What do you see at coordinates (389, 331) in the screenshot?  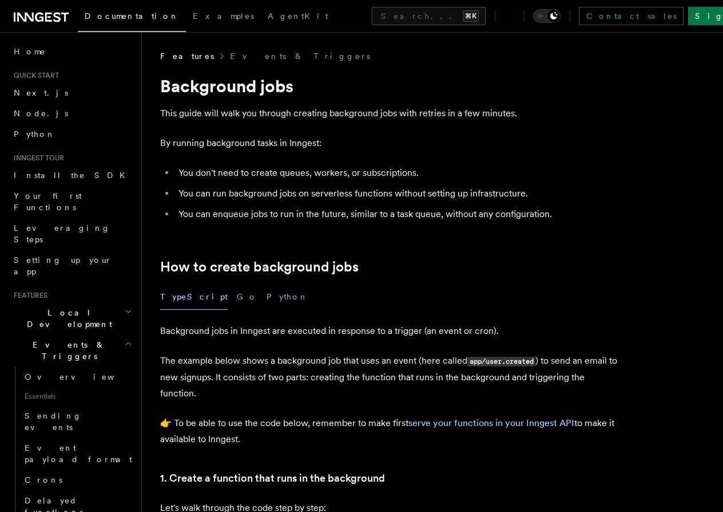 I see `p: Background jobs in Inngest are executed in response to a trigger (an event or cron).` at bounding box center [389, 331].